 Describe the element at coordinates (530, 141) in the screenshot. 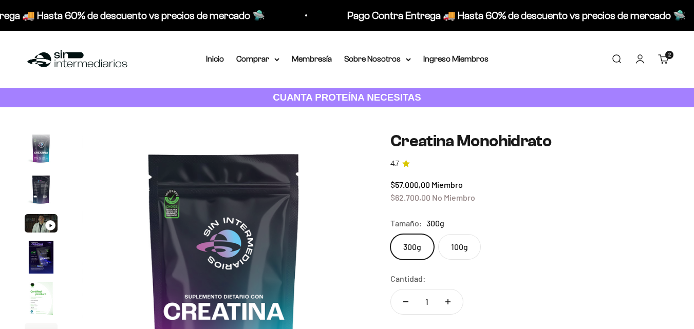

I see `h1: Creatina Monohidrato` at that location.